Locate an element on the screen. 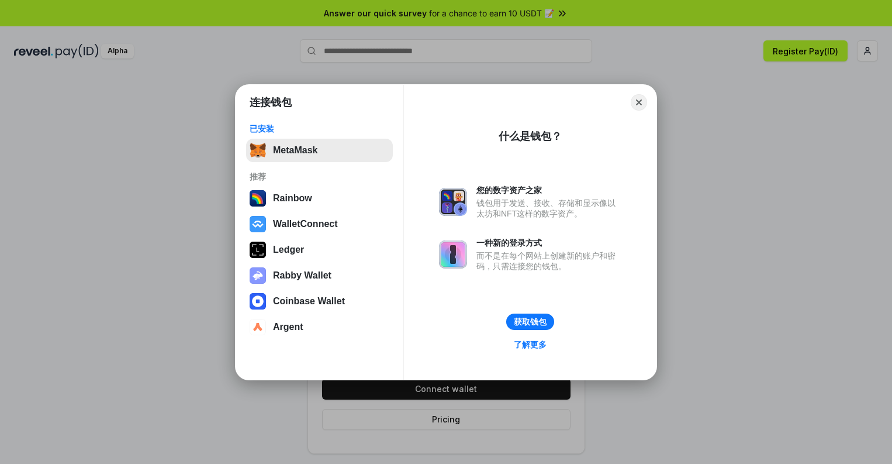 Image resolution: width=892 pixels, height=464 pixels. div: 了解更多 is located at coordinates (530, 344).